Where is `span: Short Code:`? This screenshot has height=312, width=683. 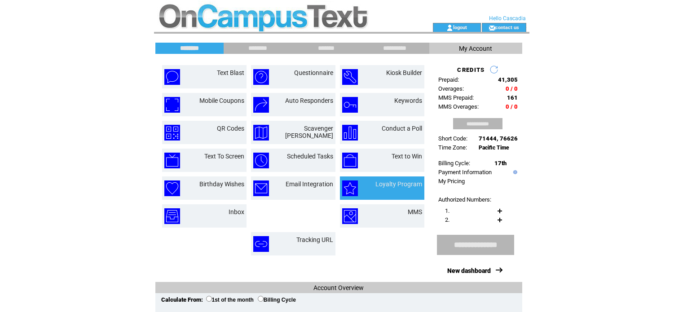 span: Short Code: is located at coordinates (452, 138).